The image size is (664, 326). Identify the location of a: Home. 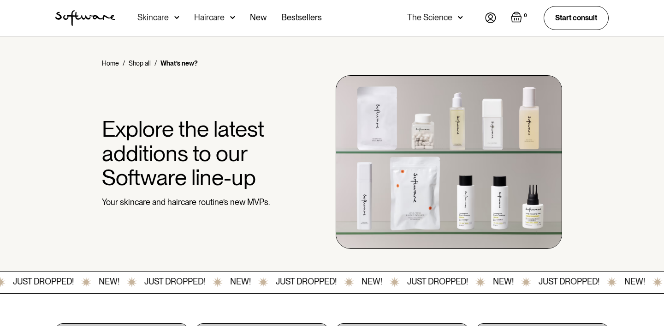
(110, 63).